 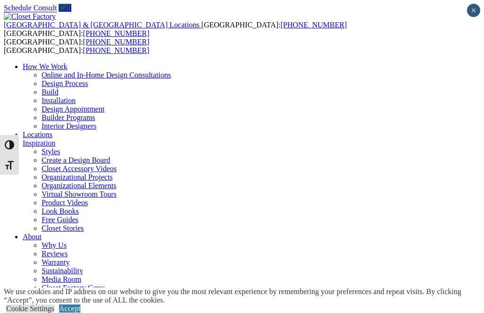 I want to click on a: Closet Factory Cares, so click(x=73, y=287).